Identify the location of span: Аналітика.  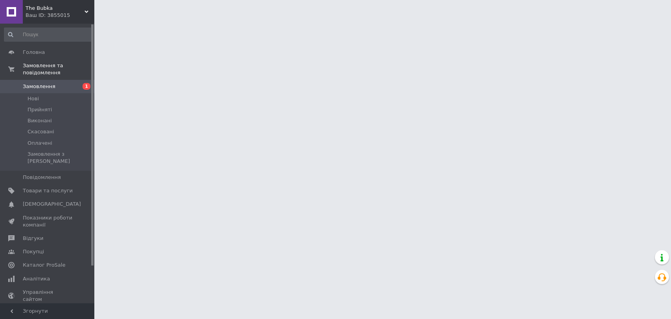
(36, 279).